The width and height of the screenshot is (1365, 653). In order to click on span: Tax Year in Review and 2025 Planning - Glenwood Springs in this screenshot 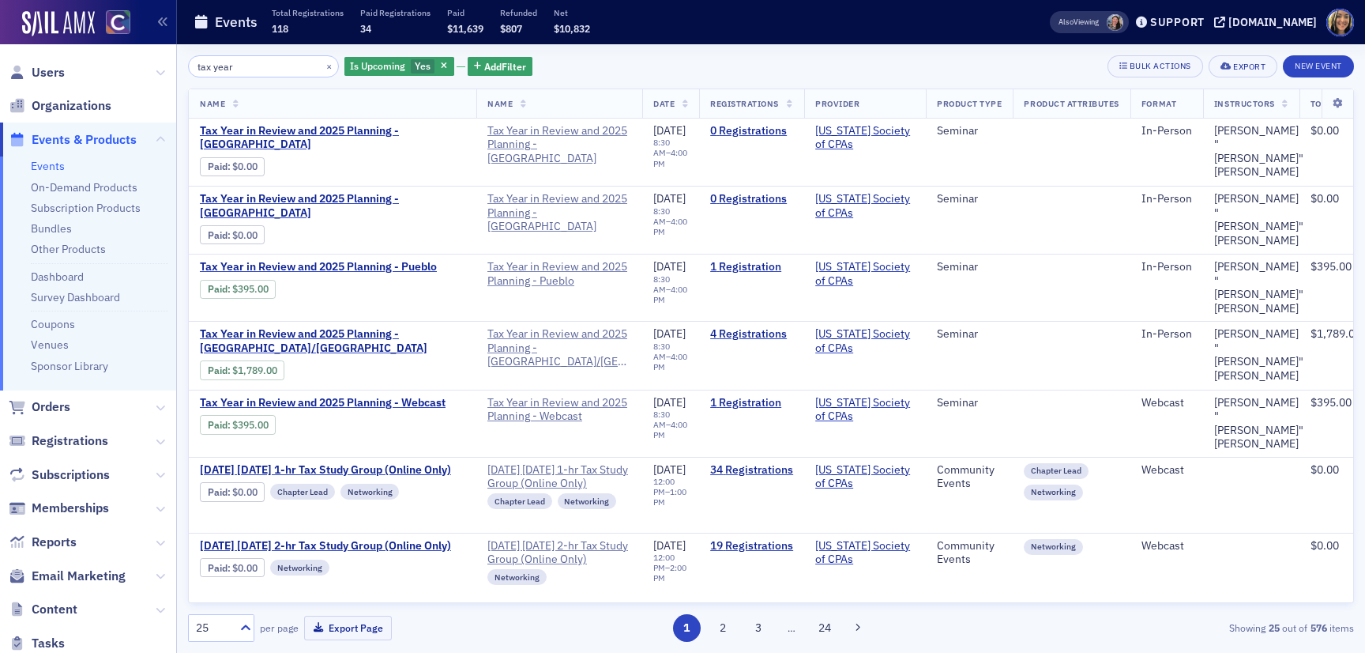, I will do `click(559, 145)`.